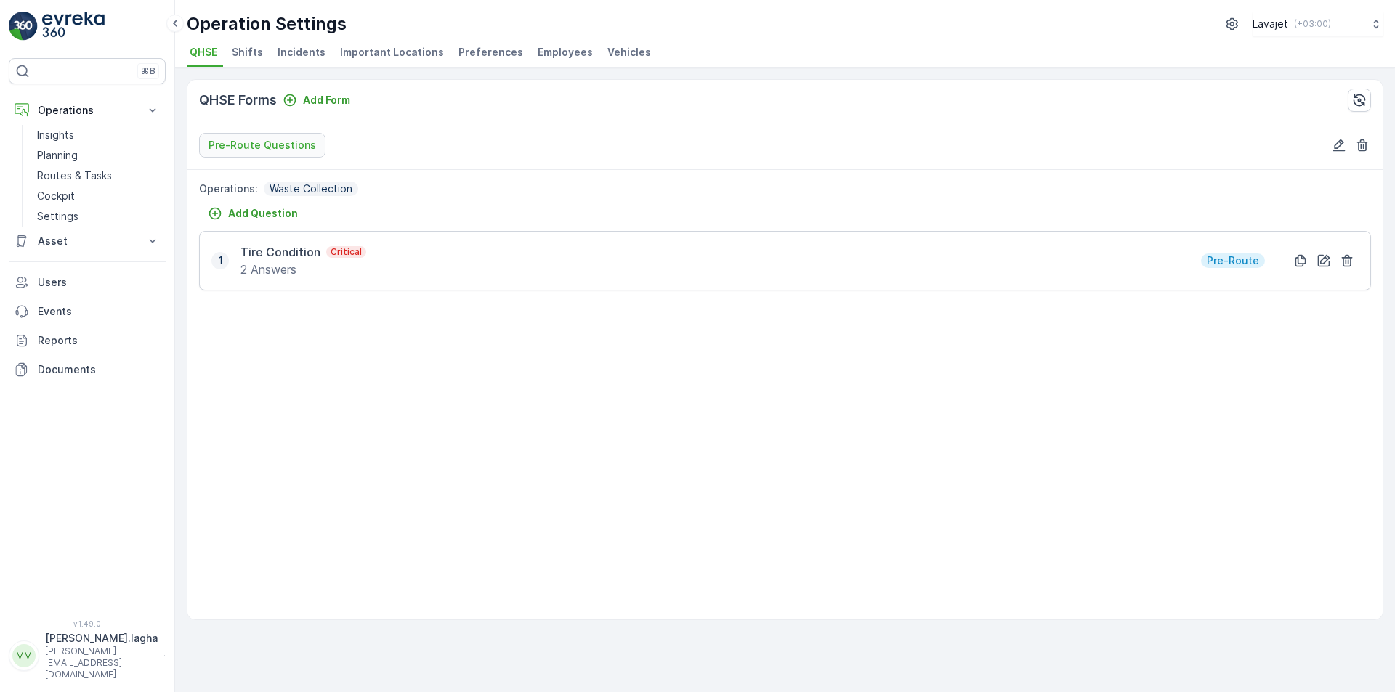  Describe the element at coordinates (87, 241) in the screenshot. I see `button: Asset` at that location.